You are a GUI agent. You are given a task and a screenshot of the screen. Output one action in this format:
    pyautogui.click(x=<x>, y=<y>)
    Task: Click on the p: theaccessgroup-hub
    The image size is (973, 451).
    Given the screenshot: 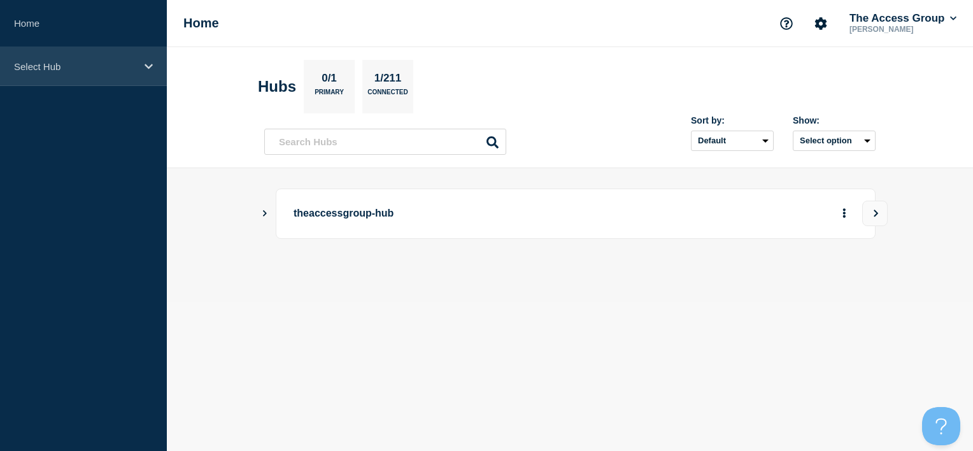 What is the action you would take?
    pyautogui.click(x=470, y=213)
    